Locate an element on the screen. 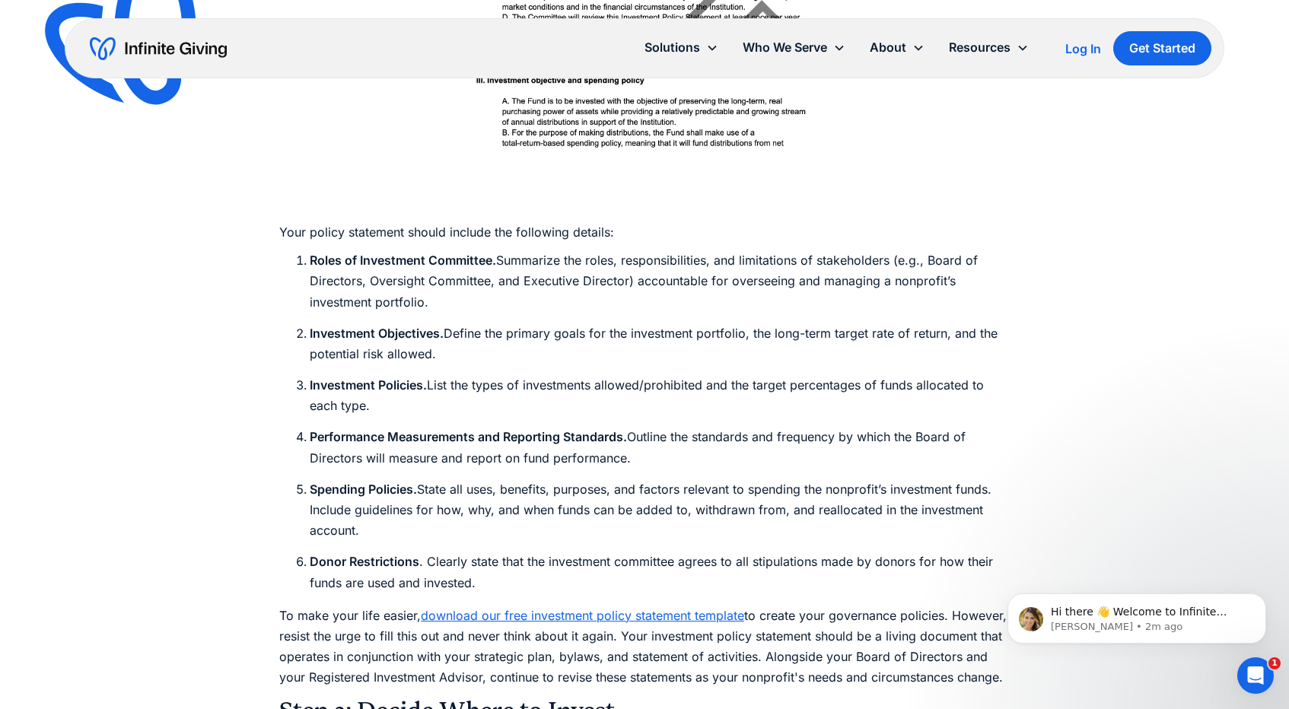 This screenshot has width=1289, height=709. li: List the types of investments allowed/prohibited and the target percentages of funds allocated to... is located at coordinates (659, 396).